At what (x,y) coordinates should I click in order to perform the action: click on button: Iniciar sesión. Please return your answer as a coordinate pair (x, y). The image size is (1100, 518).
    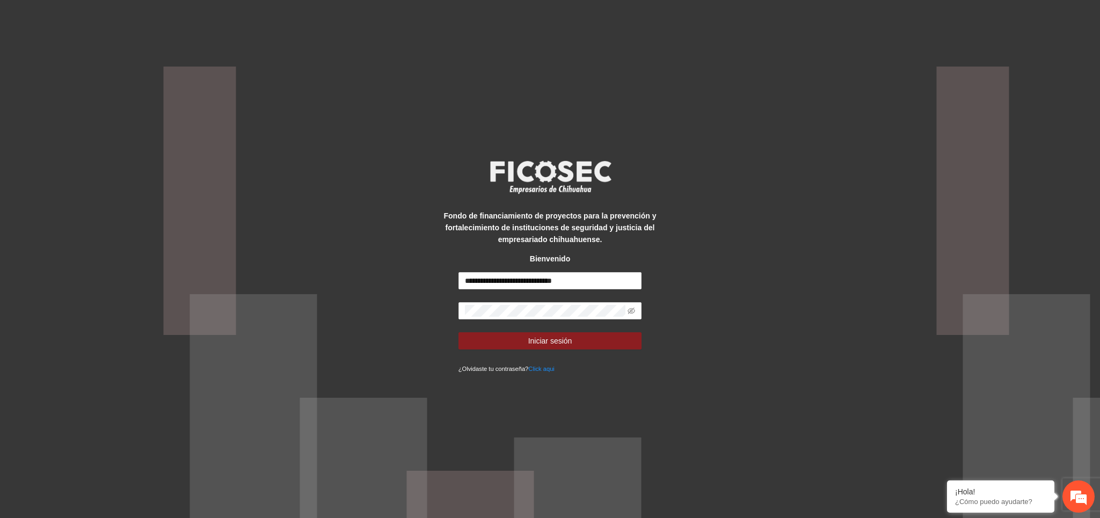
    Looking at the image, I should click on (550, 341).